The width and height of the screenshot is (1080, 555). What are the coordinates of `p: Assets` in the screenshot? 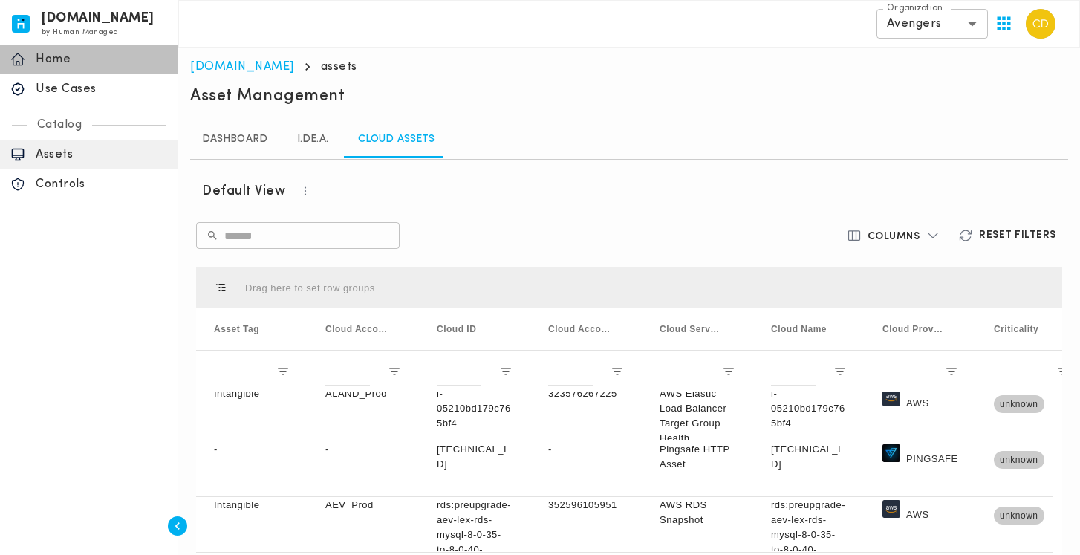 It's located at (101, 155).